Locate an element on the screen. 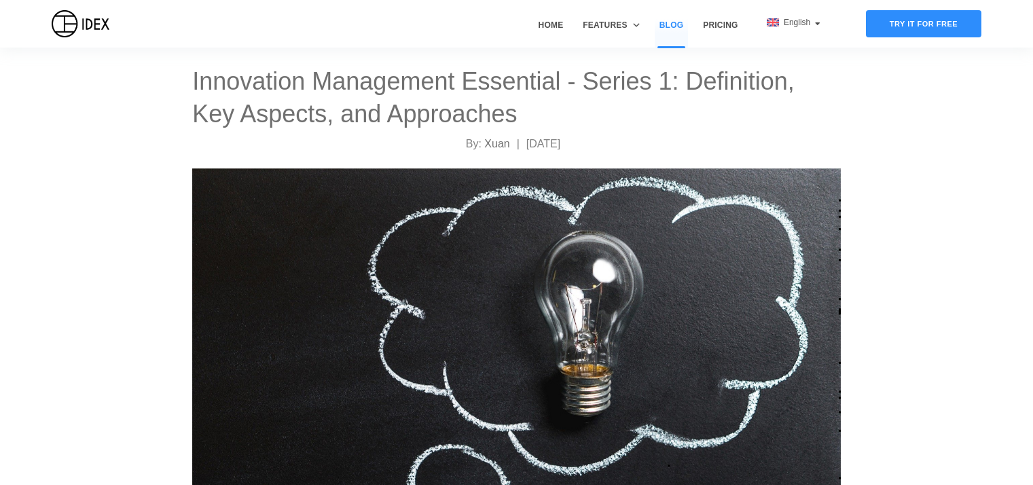 The width and height of the screenshot is (1033, 485). div: English is located at coordinates (793, 22).